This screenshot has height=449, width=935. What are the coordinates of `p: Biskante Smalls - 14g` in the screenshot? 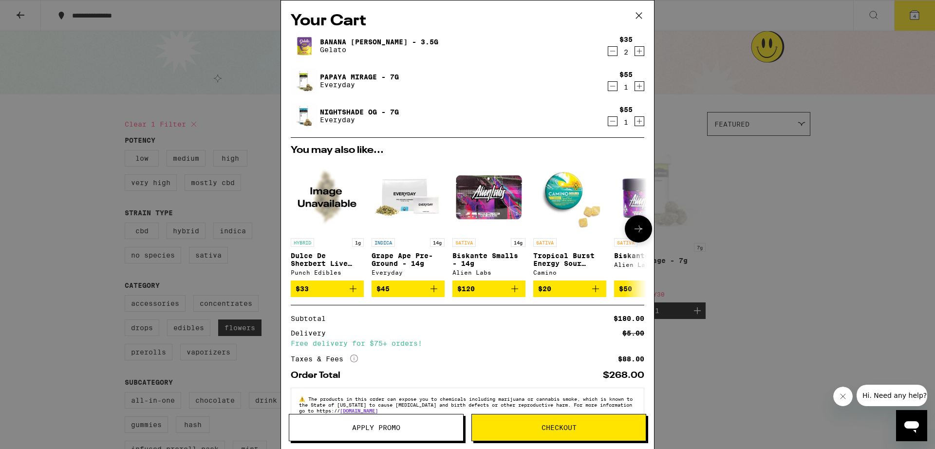 It's located at (489, 260).